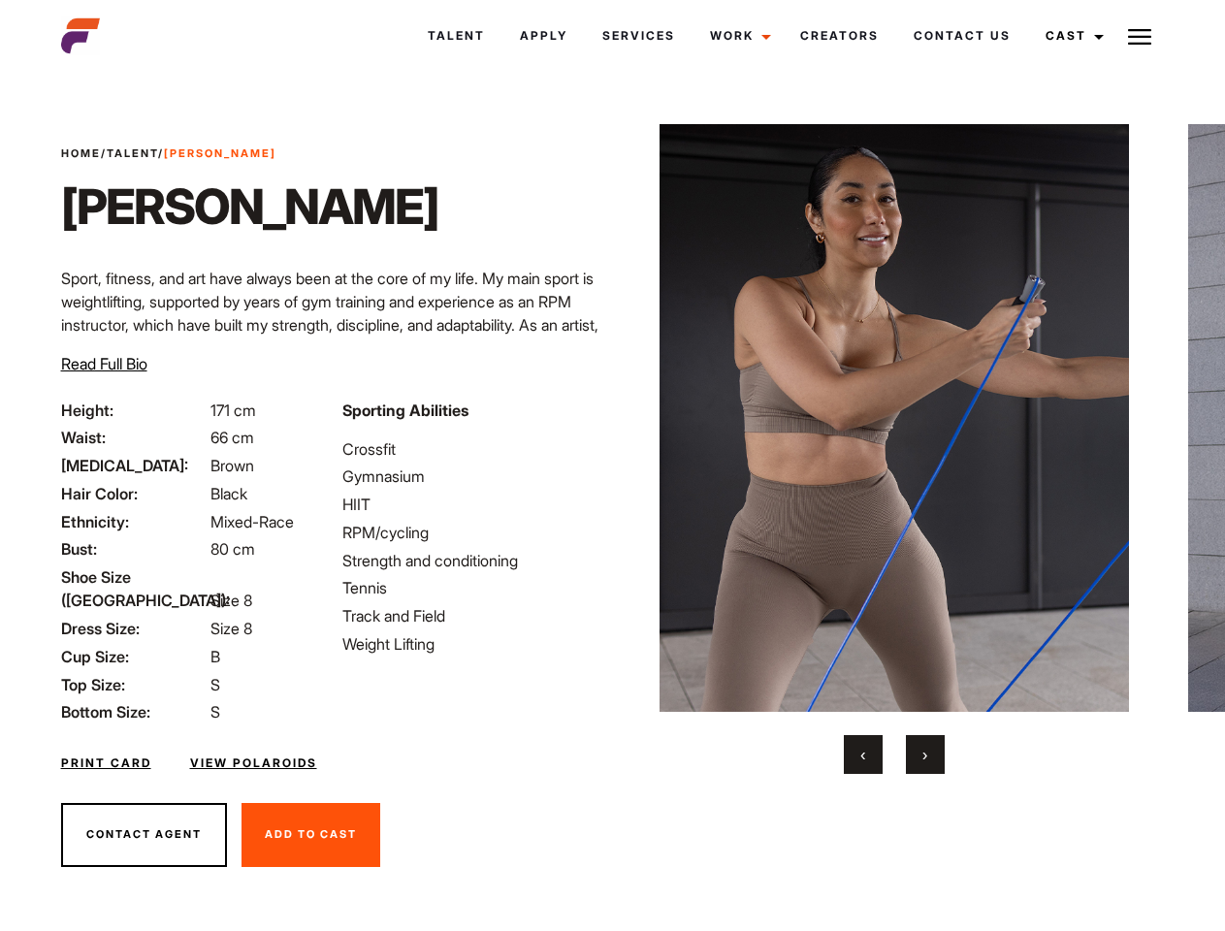 This screenshot has width=1225, height=931. What do you see at coordinates (471, 476) in the screenshot?
I see `li: Gymnasium` at bounding box center [471, 476].